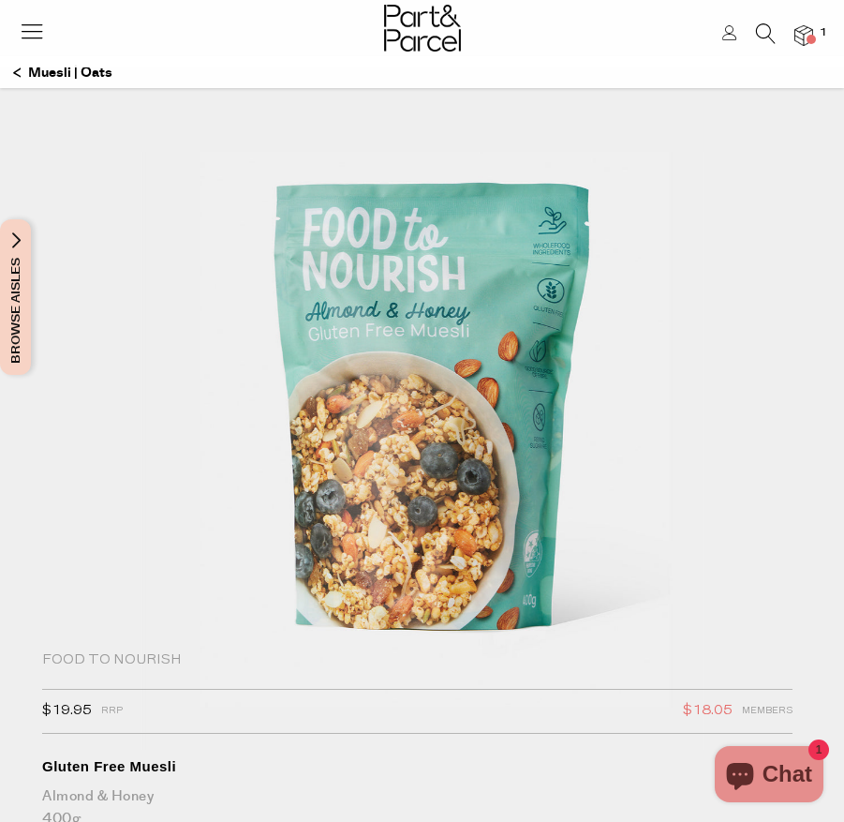  What do you see at coordinates (16, 297) in the screenshot?
I see `span: Browse Aisles` at bounding box center [16, 297].